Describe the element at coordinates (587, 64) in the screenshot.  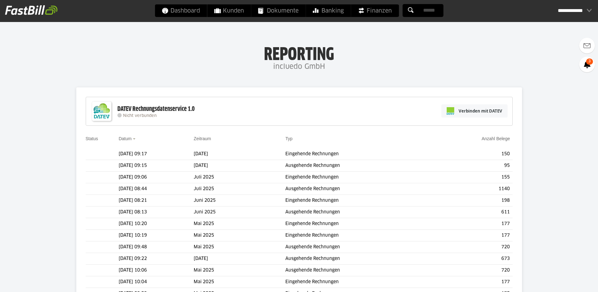
I see `a: 3` at that location.